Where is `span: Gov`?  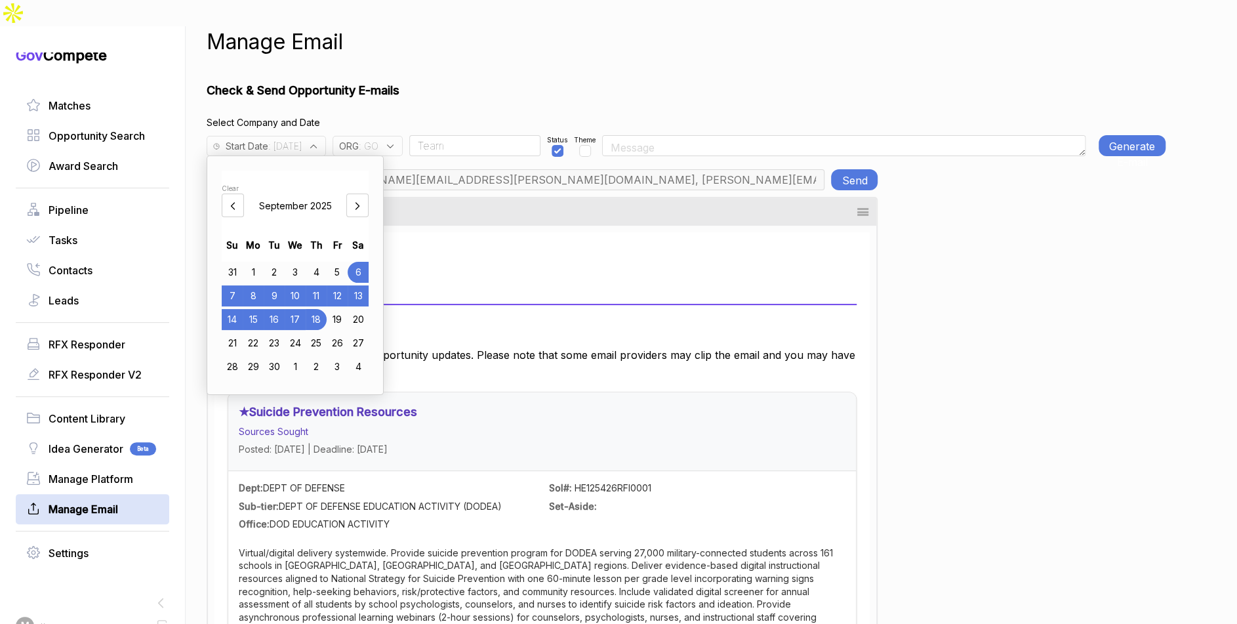 span: Gov is located at coordinates (30, 55).